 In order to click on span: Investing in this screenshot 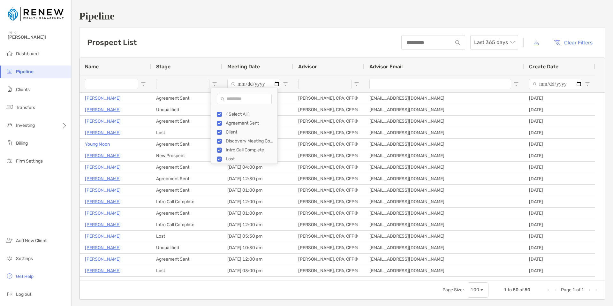, I will do `click(25, 125)`.